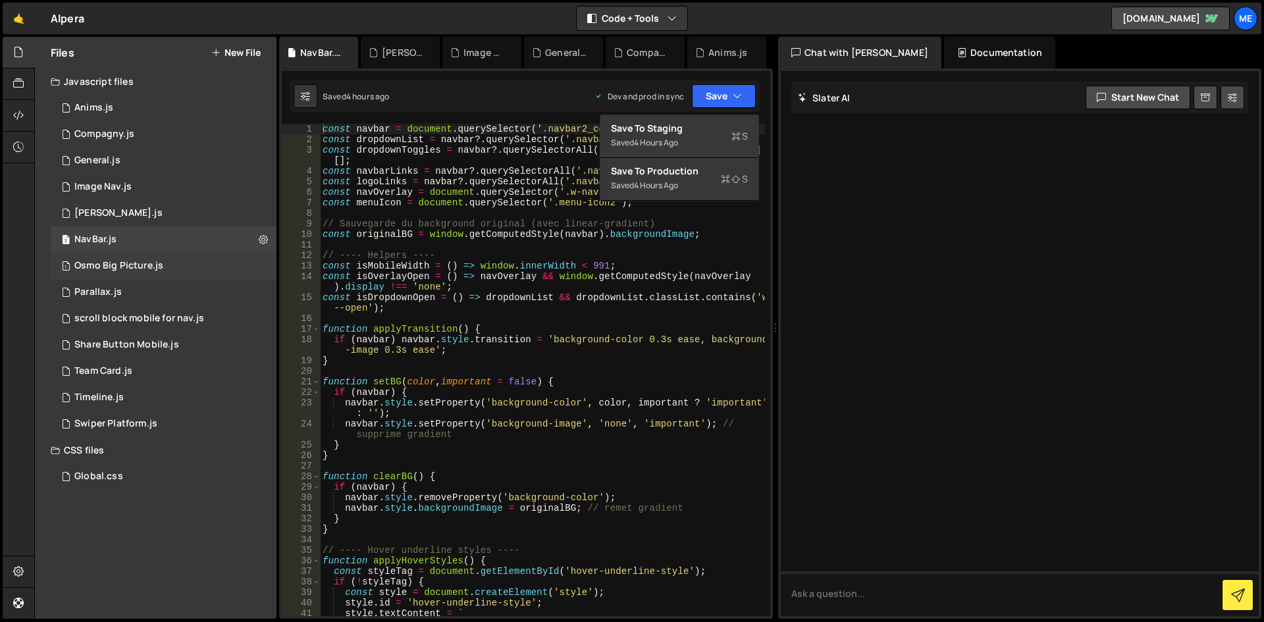 This screenshot has width=1264, height=622. I want to click on div: Parallax.js, so click(98, 292).